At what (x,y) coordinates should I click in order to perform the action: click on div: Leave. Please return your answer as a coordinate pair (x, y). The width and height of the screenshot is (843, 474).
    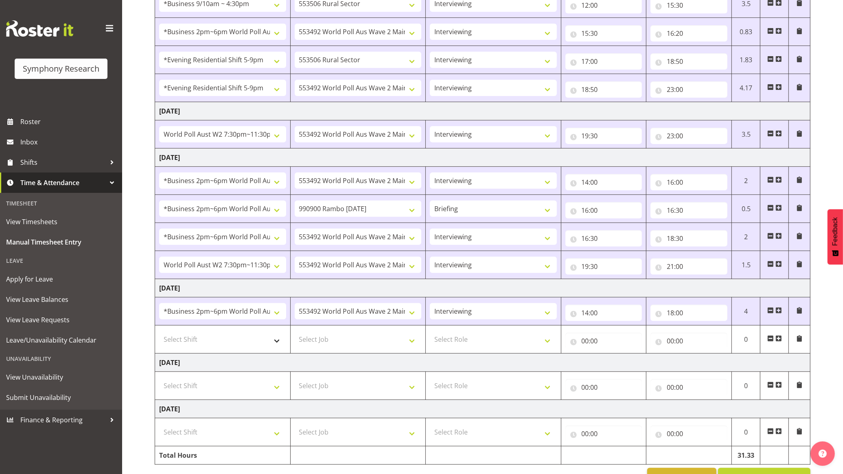
    Looking at the image, I should click on (61, 261).